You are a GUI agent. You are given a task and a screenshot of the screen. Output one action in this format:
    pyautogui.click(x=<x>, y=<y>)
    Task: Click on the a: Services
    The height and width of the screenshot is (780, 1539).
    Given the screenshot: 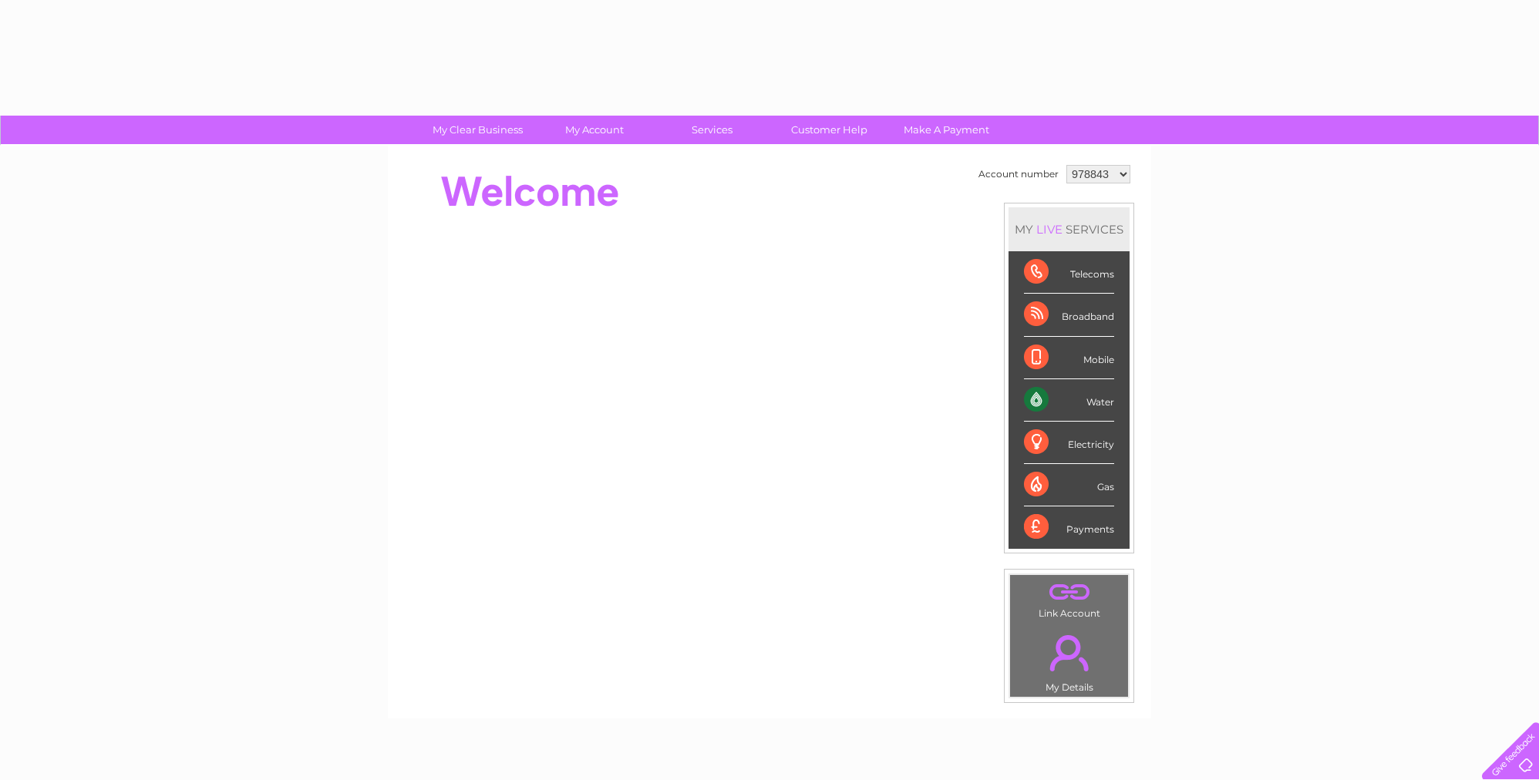 What is the action you would take?
    pyautogui.click(x=712, y=130)
    